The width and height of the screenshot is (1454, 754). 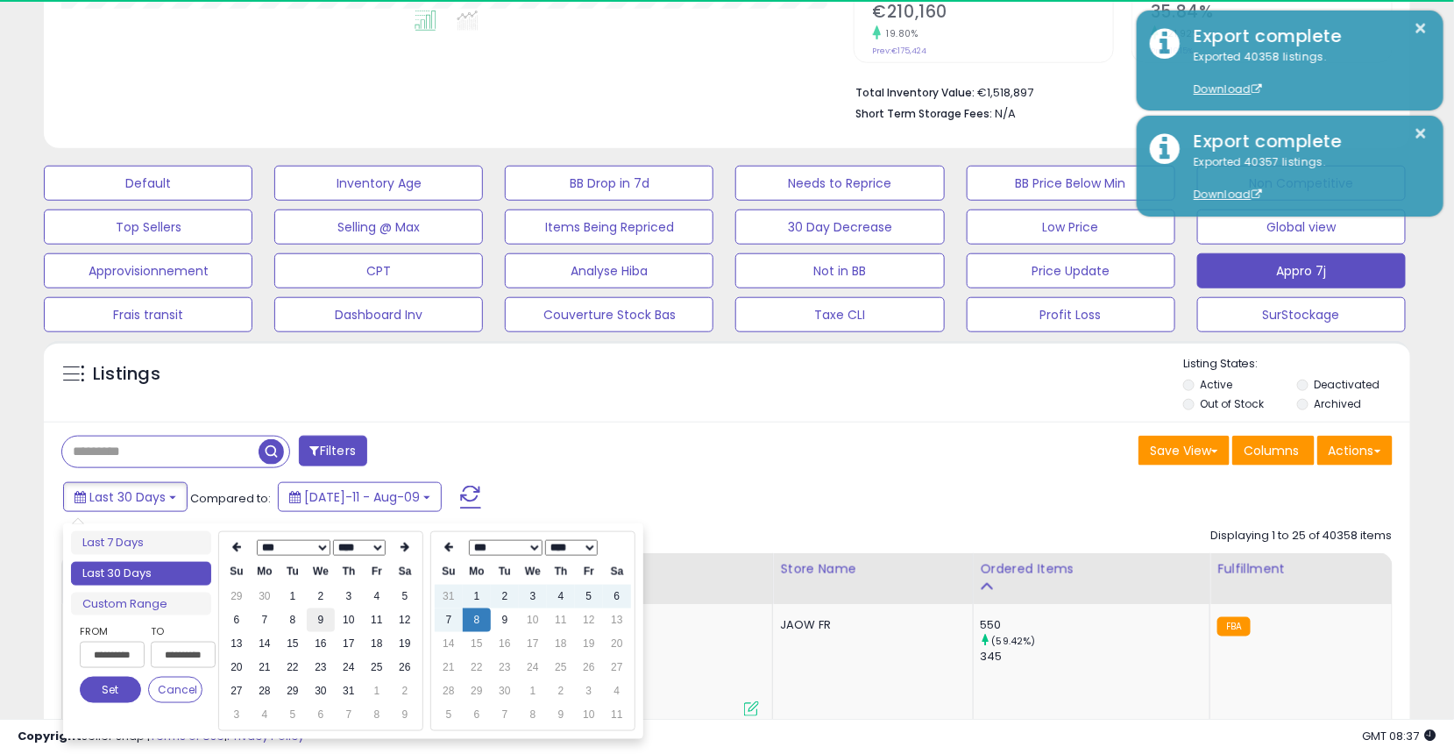 What do you see at coordinates (1095, 656) in the screenshot?
I see `div: 345` at bounding box center [1095, 656].